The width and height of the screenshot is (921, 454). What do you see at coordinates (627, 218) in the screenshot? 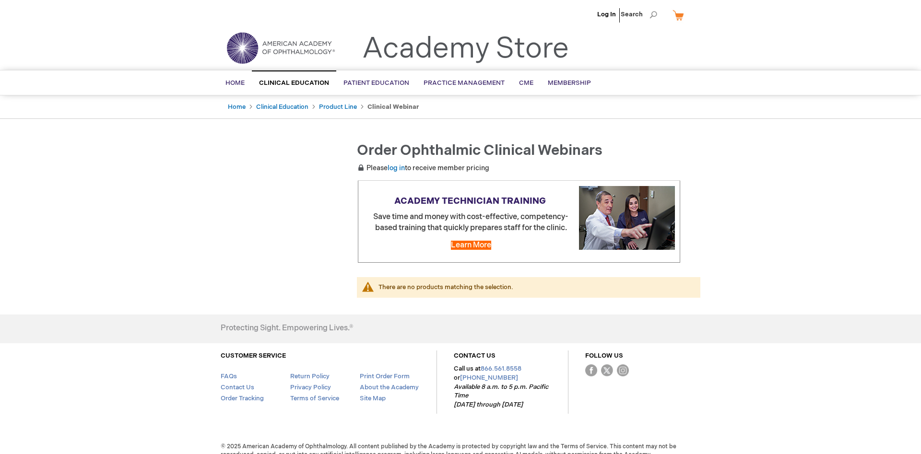
I see `img: Explore cost-effective Academy technician training programs` at bounding box center [627, 218].